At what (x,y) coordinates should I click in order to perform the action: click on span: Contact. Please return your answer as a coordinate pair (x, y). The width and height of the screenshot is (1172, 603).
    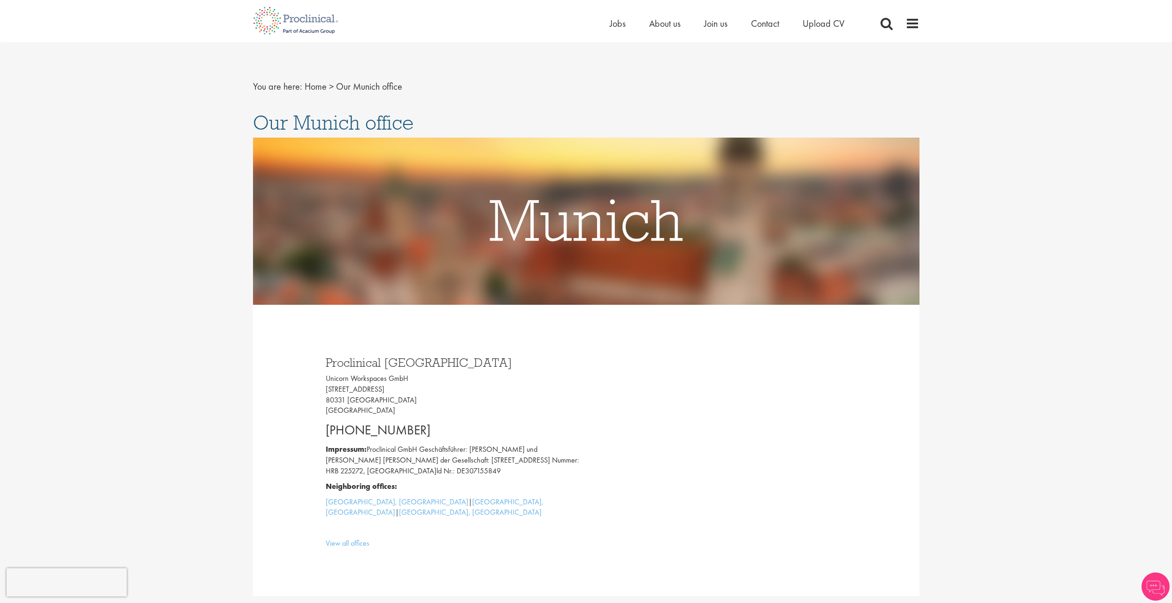
    Looking at the image, I should click on (765, 23).